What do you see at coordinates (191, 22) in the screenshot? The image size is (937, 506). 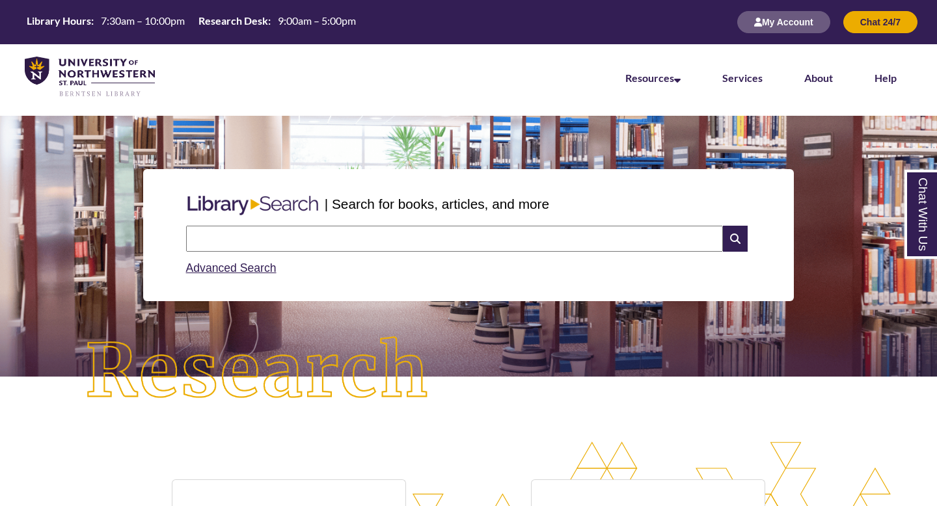 I see `a: Hours Today` at bounding box center [191, 22].